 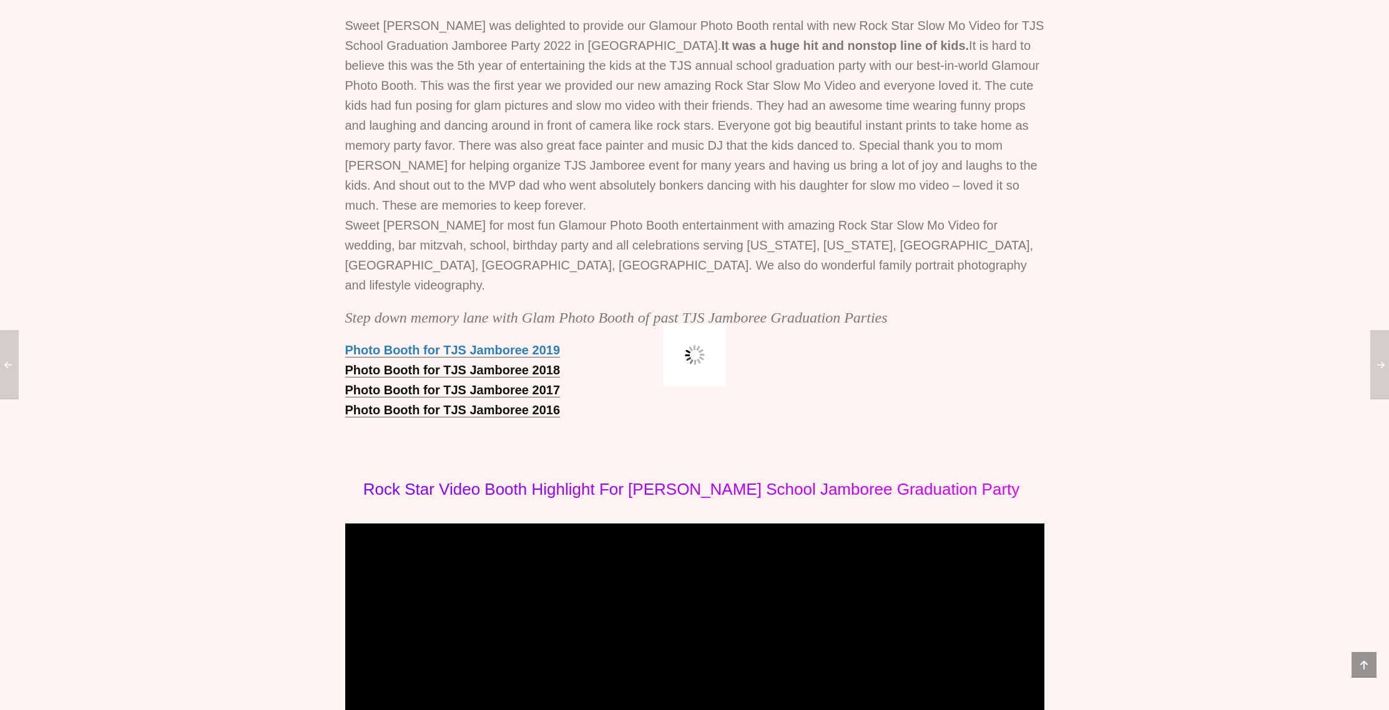 What do you see at coordinates (453, 370) in the screenshot?
I see `a: Photo Booth for TJS Jamboree 2018` at bounding box center [453, 370].